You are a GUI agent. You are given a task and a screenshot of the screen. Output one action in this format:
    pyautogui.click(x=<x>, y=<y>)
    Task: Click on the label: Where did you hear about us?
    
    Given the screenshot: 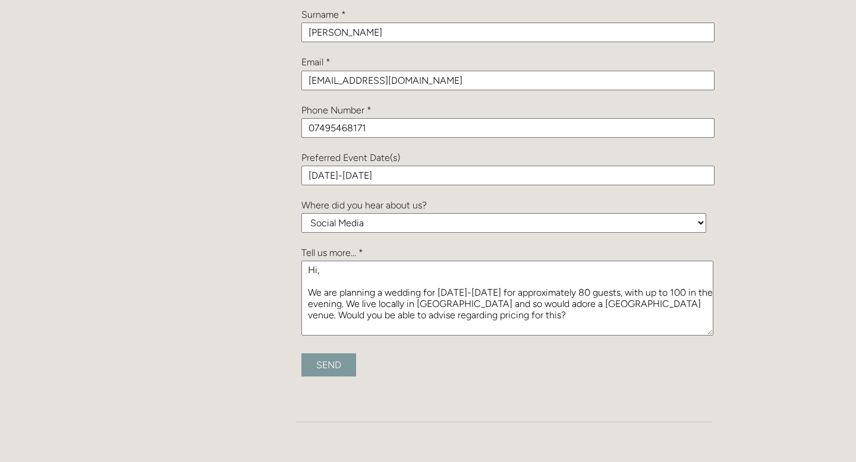 What is the action you would take?
    pyautogui.click(x=364, y=205)
    